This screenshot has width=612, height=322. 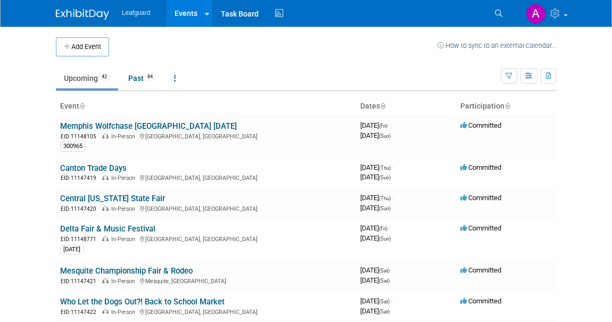 What do you see at coordinates (507, 106) in the screenshot?
I see `a: Sort by Participation Type` at bounding box center [507, 106].